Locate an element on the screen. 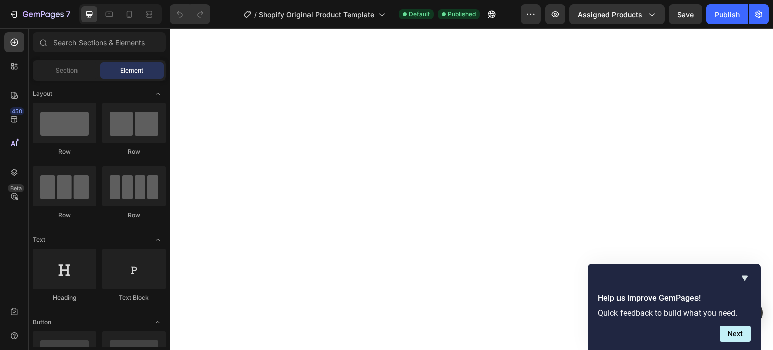 This screenshot has height=350, width=773. div: Text Block is located at coordinates (134, 298).